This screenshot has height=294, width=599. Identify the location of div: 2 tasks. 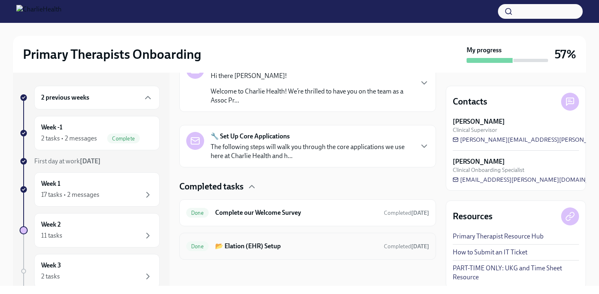
(51, 276).